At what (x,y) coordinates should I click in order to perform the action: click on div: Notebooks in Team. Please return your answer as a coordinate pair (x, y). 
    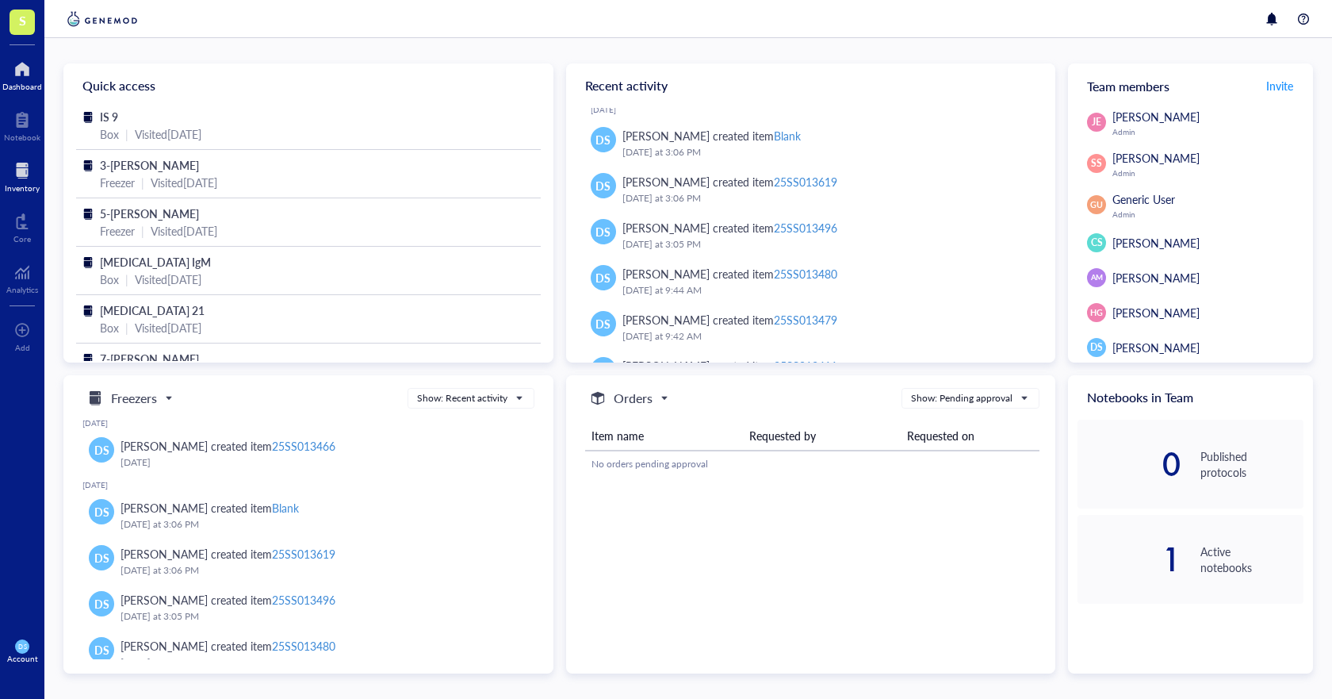
    Looking at the image, I should click on (1190, 397).